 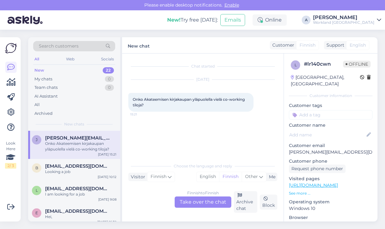 What do you see at coordinates (357, 64) in the screenshot?
I see `span: Offline` at bounding box center [357, 64].